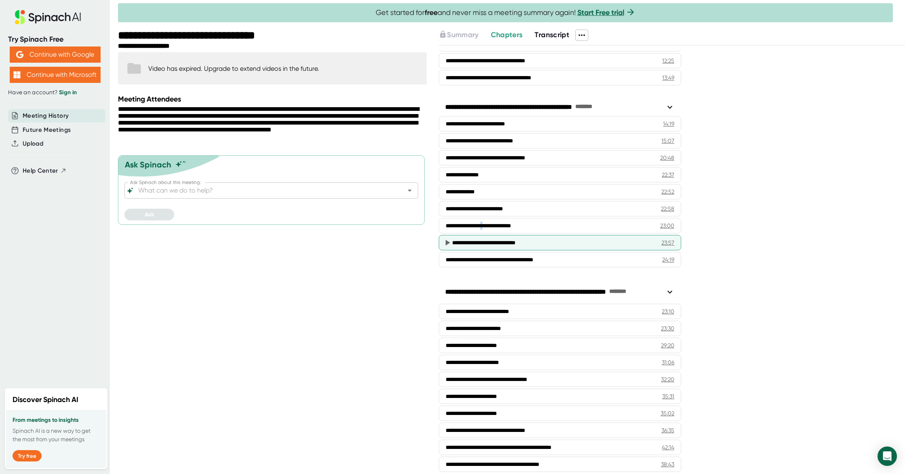  I want to click on button: Continue with Microsoft, so click(55, 75).